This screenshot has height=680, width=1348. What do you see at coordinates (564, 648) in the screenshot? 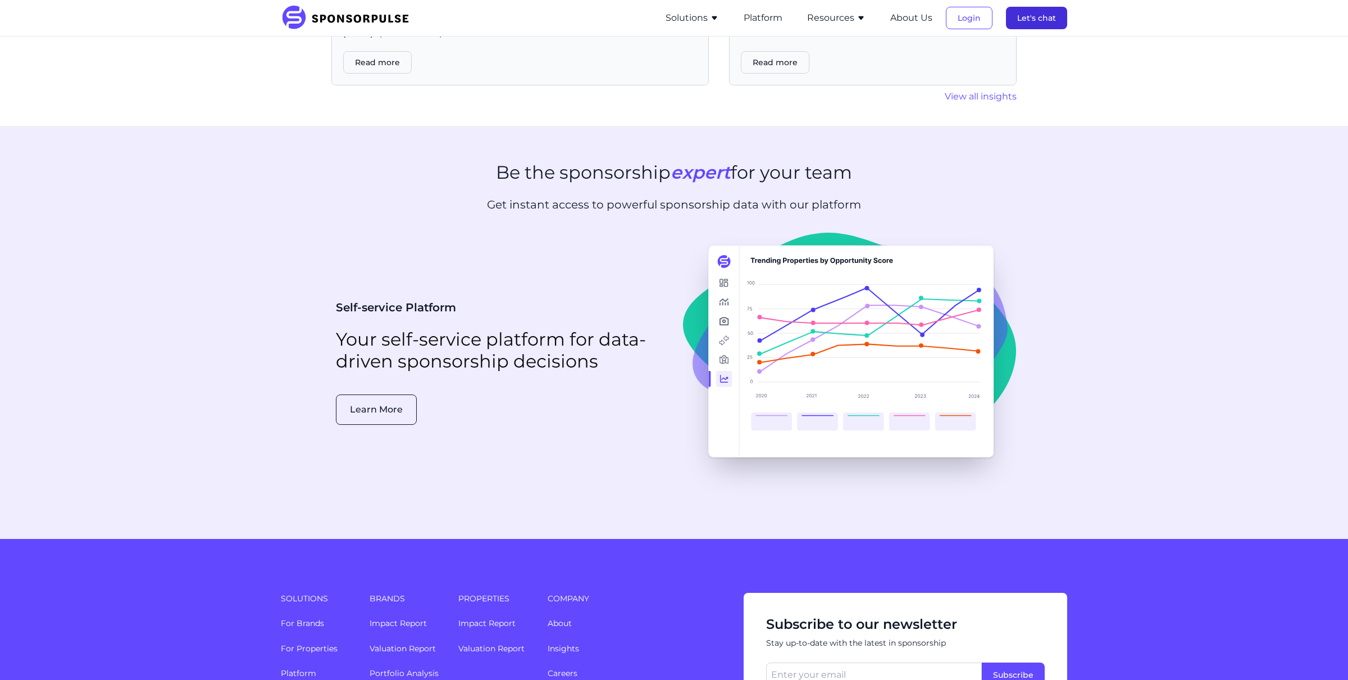
I see `a: Insights` at bounding box center [564, 648].